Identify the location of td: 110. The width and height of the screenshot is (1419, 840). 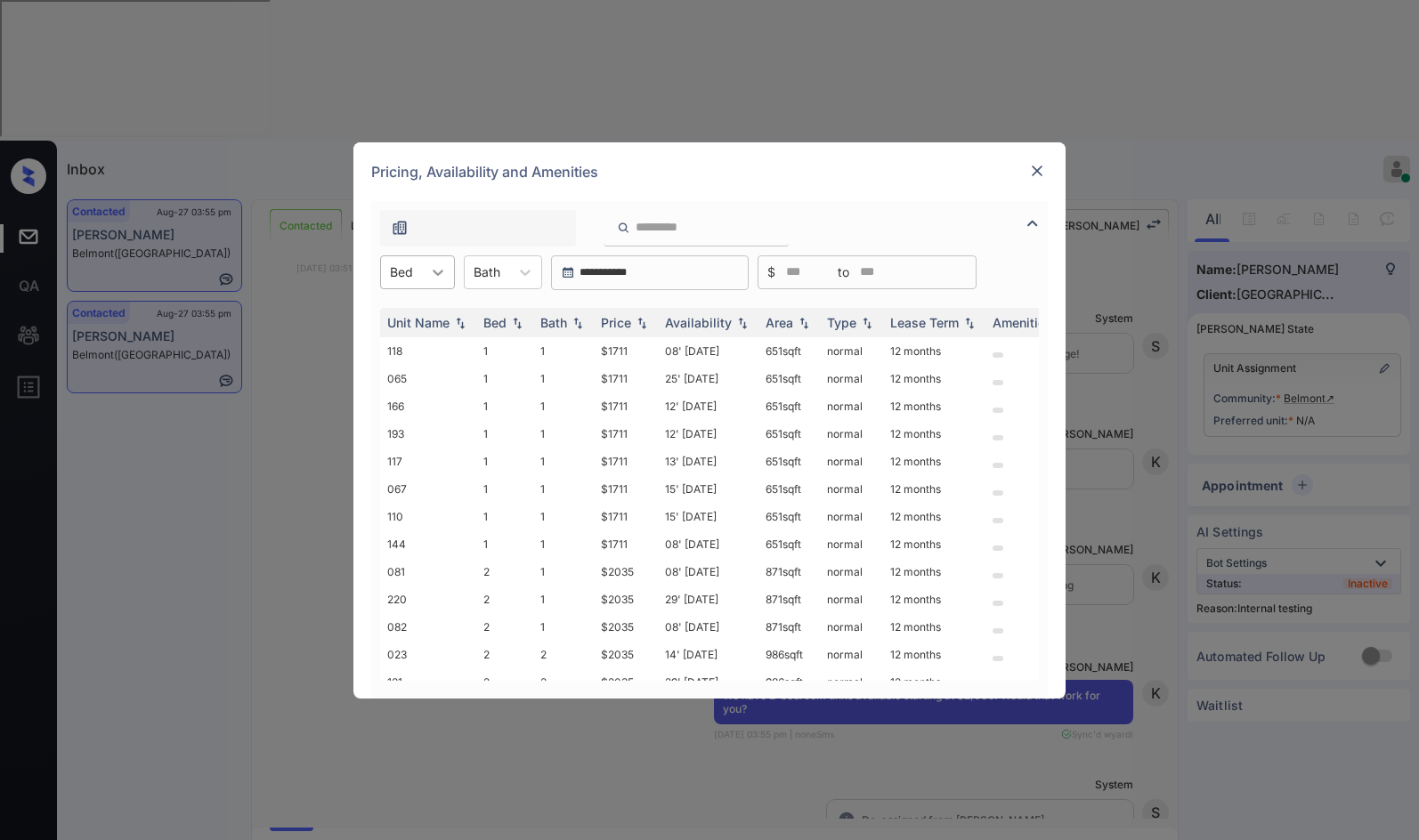
(428, 516).